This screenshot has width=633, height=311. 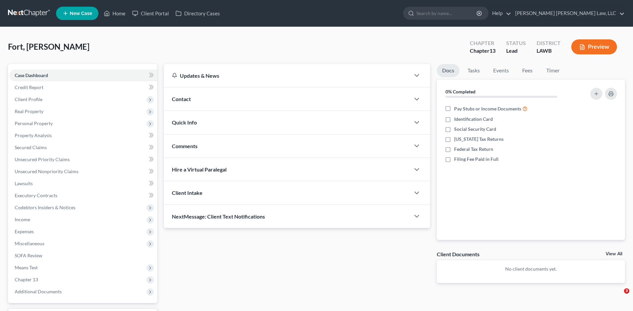 What do you see at coordinates (46, 171) in the screenshot?
I see `span: Unsecured Nonpriority Claims` at bounding box center [46, 171].